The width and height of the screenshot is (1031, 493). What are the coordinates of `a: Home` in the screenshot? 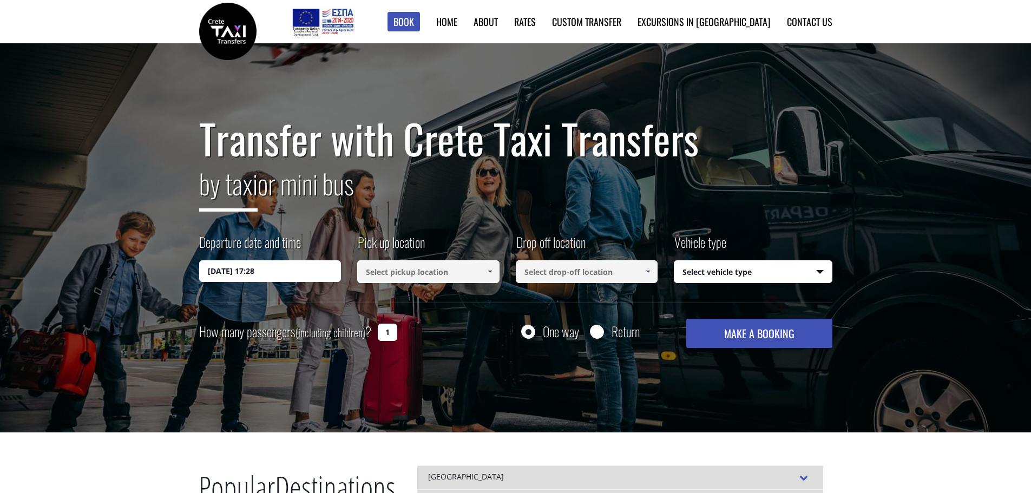 It's located at (446, 22).